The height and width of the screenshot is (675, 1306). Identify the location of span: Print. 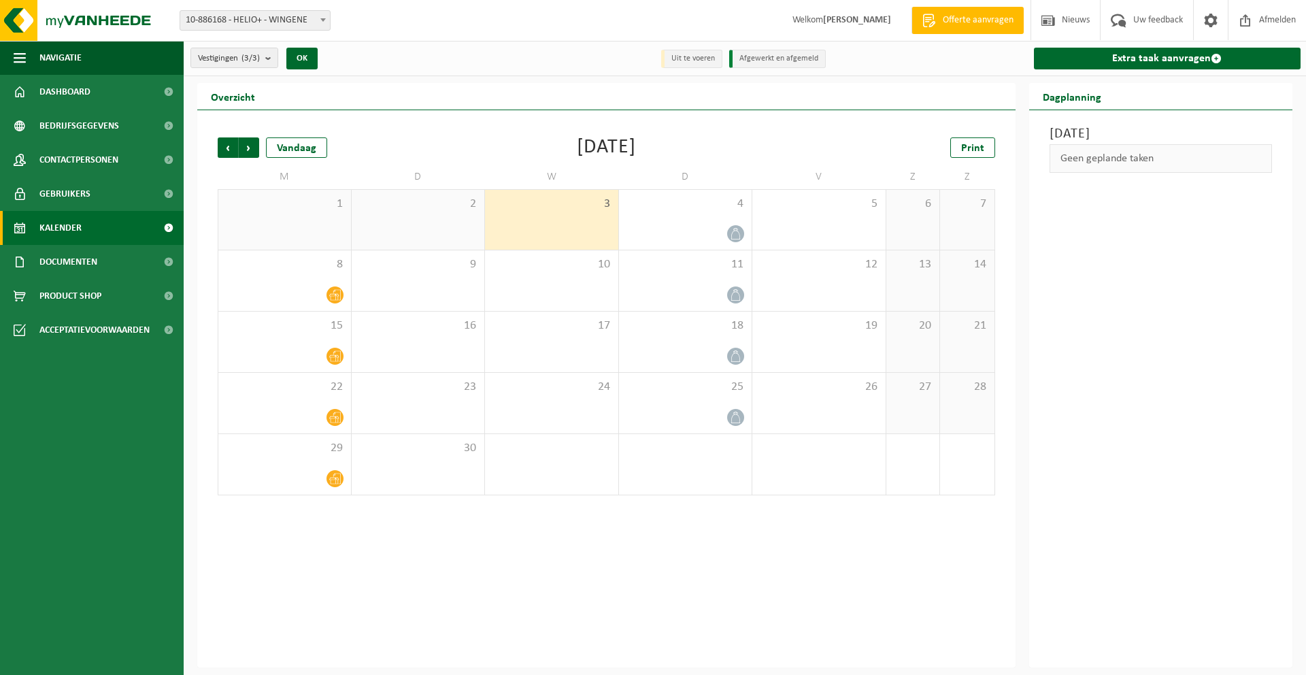
(973, 148).